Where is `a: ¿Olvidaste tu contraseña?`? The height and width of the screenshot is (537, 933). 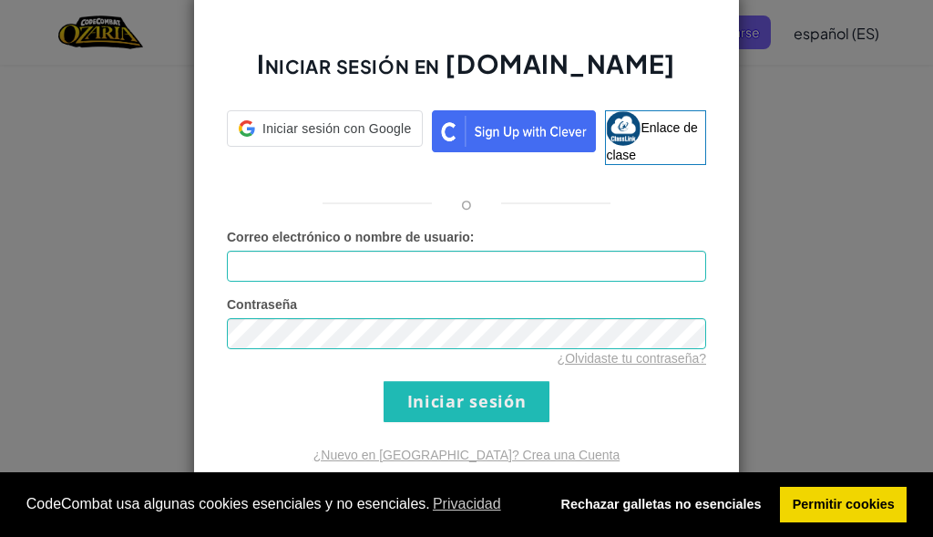
a: ¿Olvidaste tu contraseña? is located at coordinates (631, 358).